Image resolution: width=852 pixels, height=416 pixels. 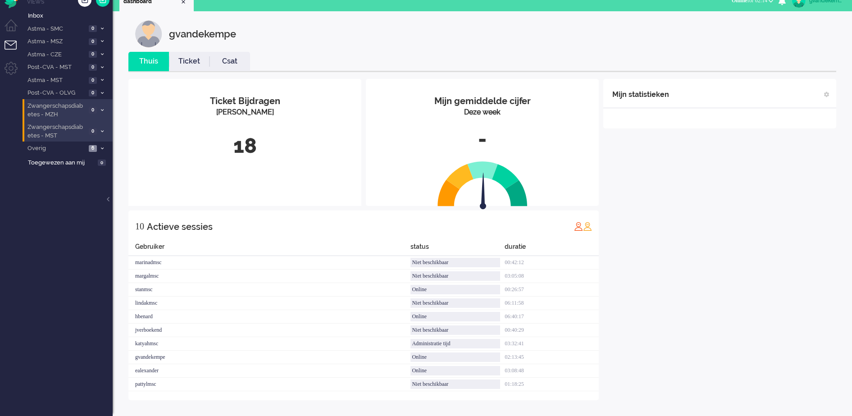 What do you see at coordinates (180, 227) in the screenshot?
I see `div: Actieve sessies` at bounding box center [180, 227].